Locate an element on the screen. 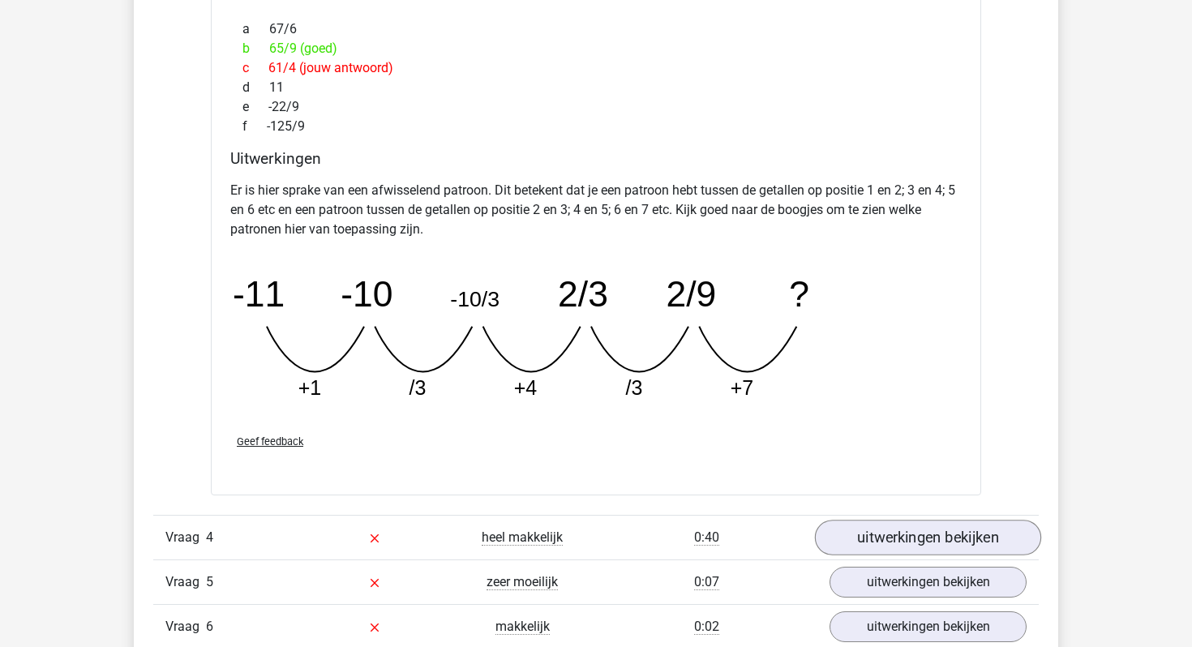 This screenshot has height=647, width=1192. span: Geef feedback is located at coordinates (270, 441).